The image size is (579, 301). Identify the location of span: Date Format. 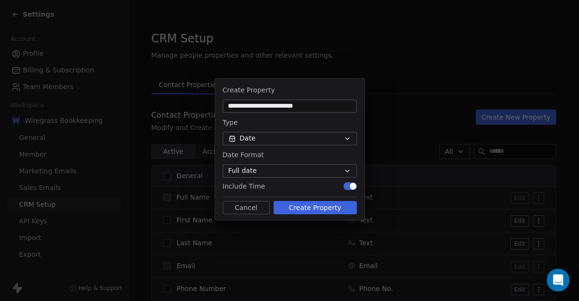
(243, 155).